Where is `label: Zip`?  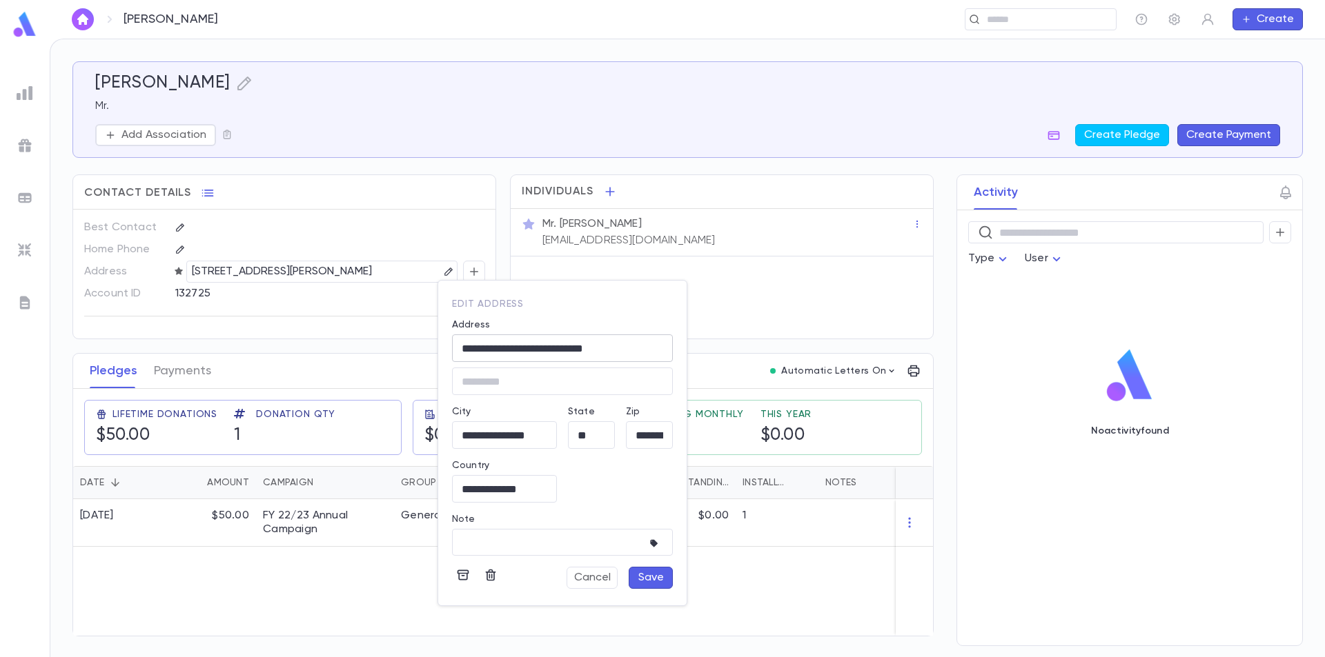
label: Zip is located at coordinates (633, 412).